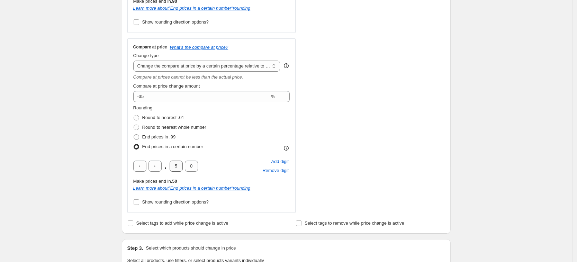 This screenshot has height=262, width=577. Describe the element at coordinates (286, 66) in the screenshot. I see `div: help` at that location.